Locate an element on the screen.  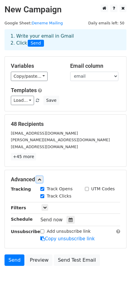
a: Templates is located at coordinates (24, 90).